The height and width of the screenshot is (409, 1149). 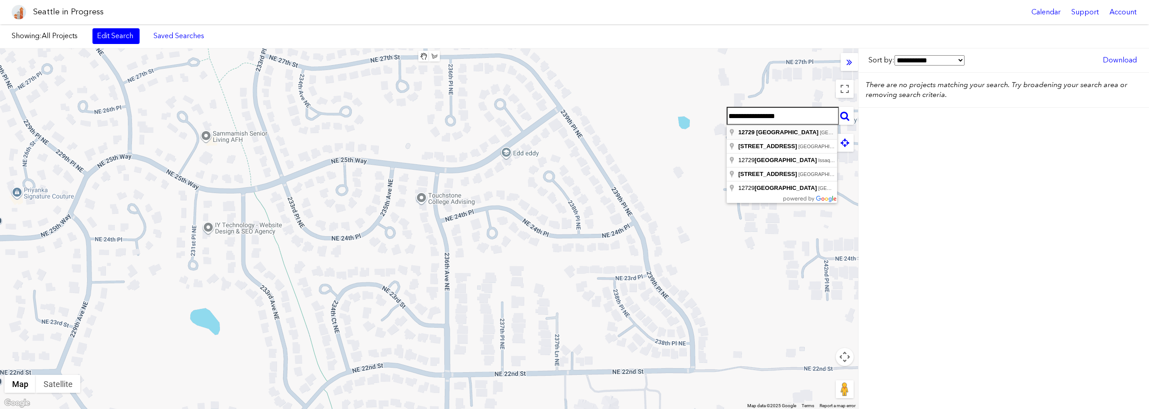 I want to click on h1: Seattle in Progress, so click(x=68, y=12).